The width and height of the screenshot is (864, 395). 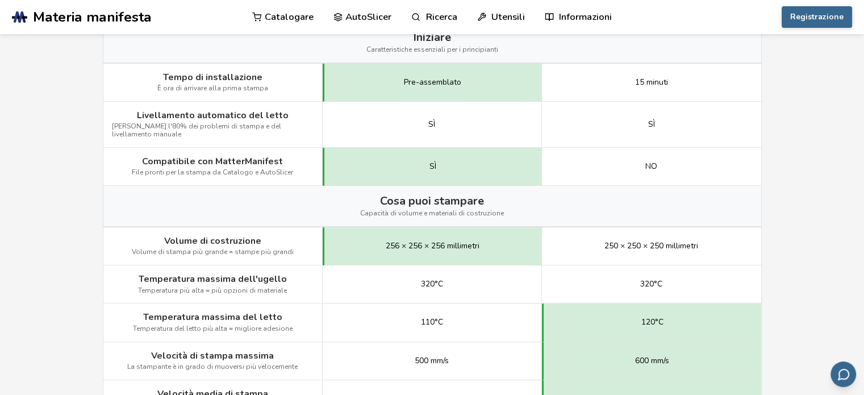 I want to click on font: Materia manifesta, so click(x=92, y=17).